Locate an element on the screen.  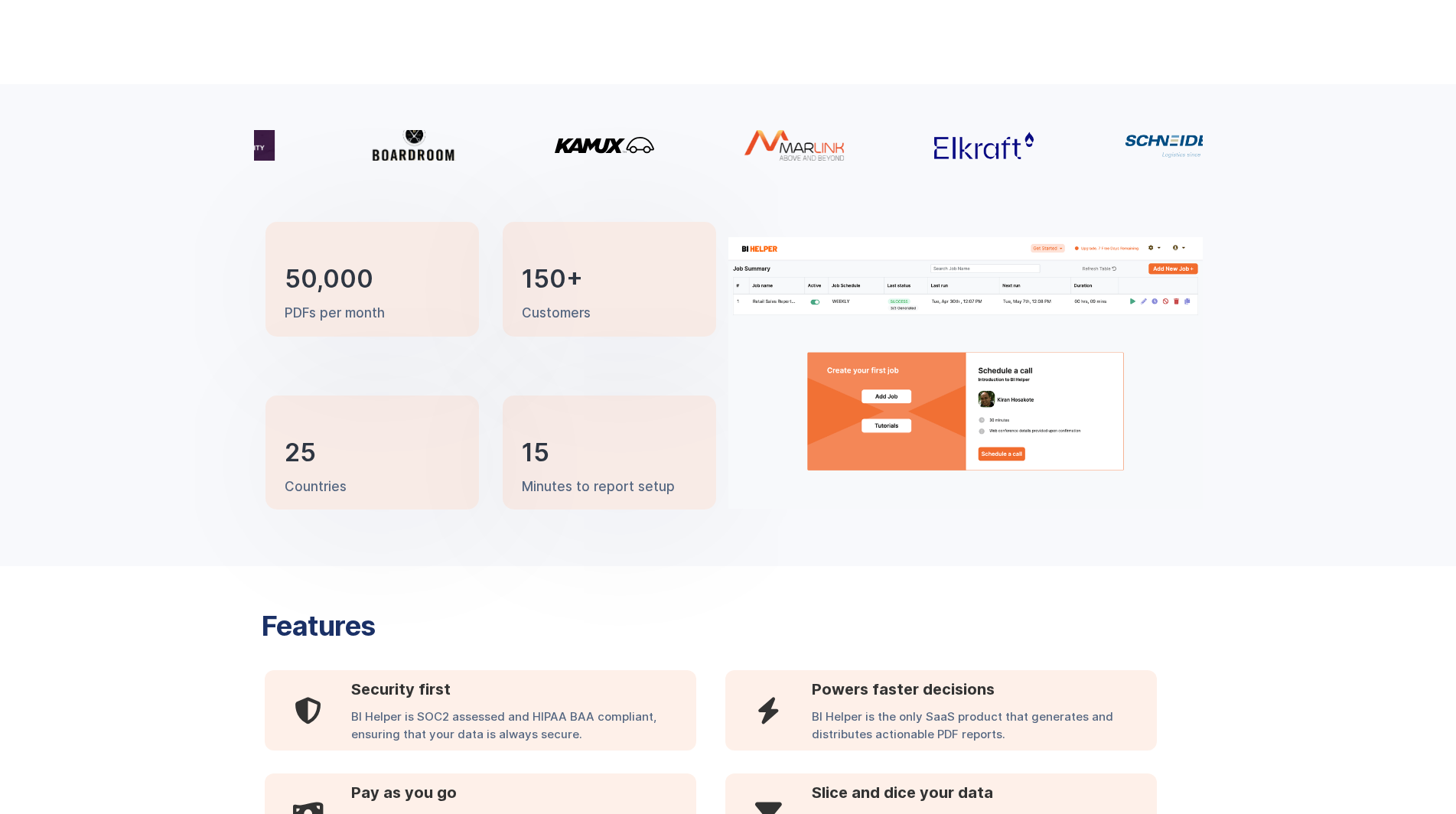
h3: 25 is located at coordinates (299, 453).